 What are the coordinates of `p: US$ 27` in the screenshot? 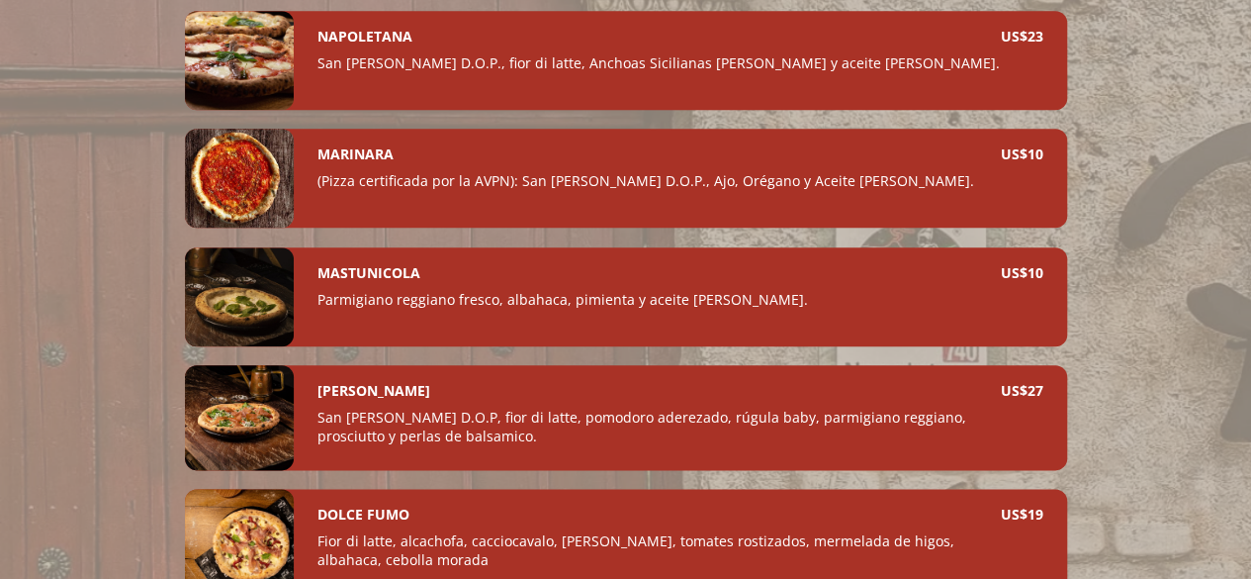 It's located at (1022, 390).